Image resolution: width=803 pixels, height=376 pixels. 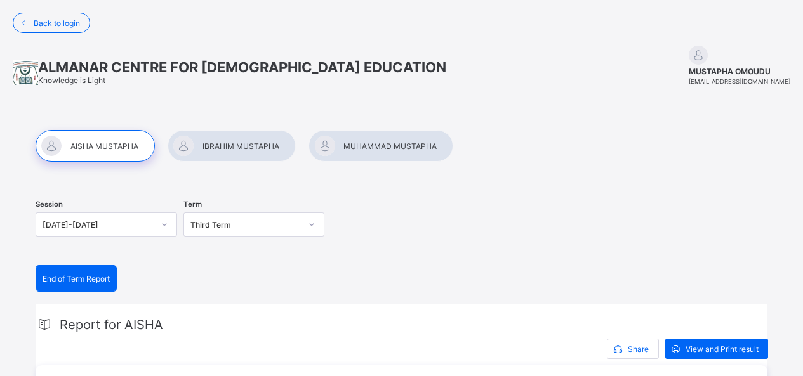 I want to click on span: Knowledge is Light, so click(x=72, y=80).